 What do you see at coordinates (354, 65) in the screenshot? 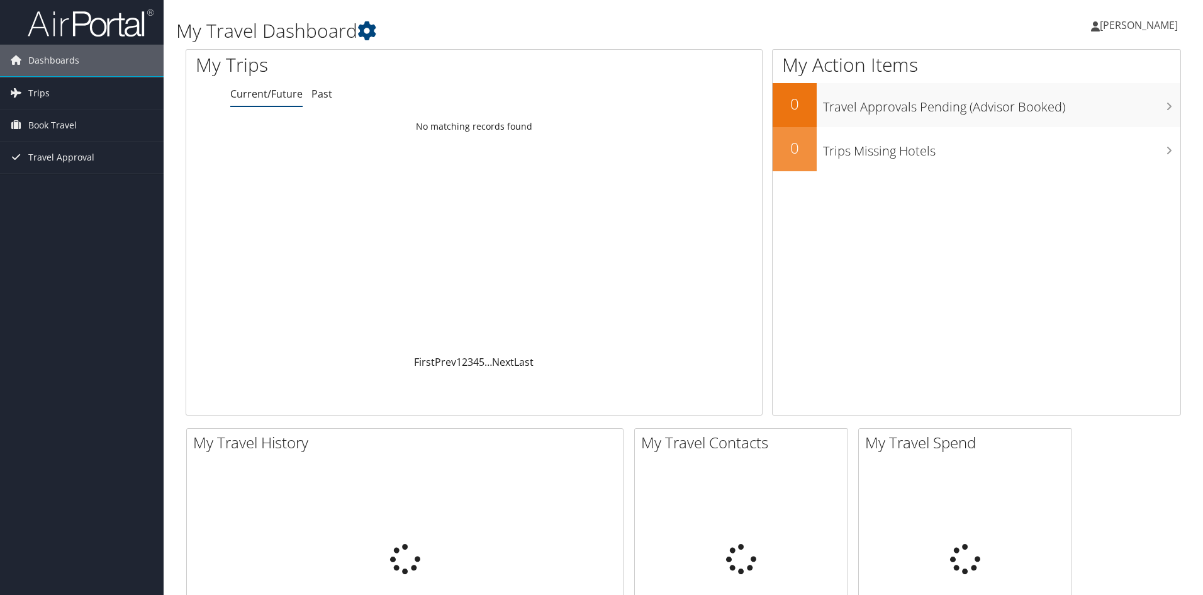
I see `h1: My Trips` at bounding box center [354, 65].